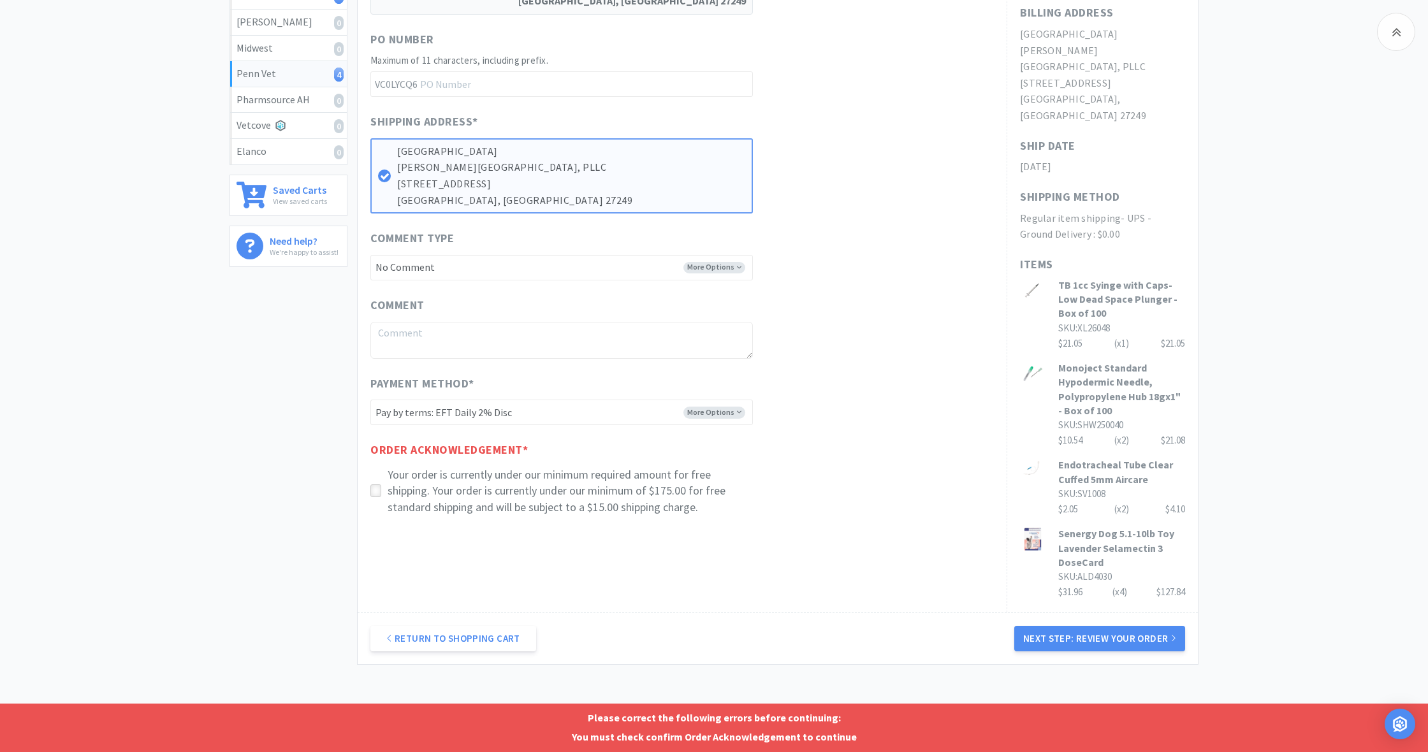 This screenshot has height=752, width=1428. Describe the element at coordinates (424, 122) in the screenshot. I see `span: Shipping Address *` at that location.